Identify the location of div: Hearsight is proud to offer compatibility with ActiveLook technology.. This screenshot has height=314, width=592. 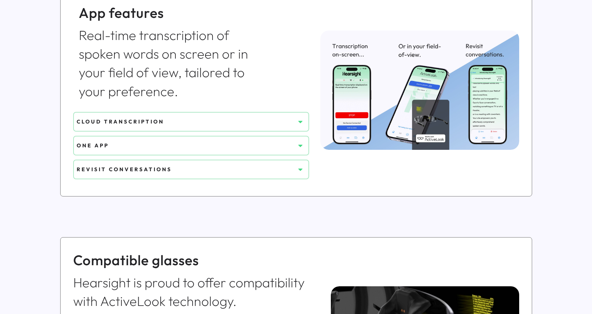
(191, 291).